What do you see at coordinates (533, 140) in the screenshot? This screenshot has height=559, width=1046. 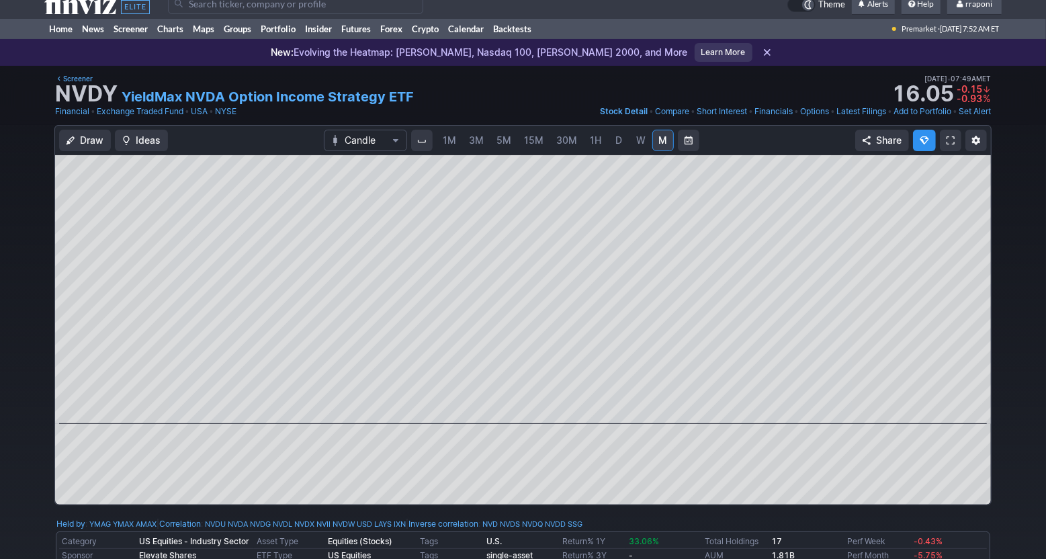 I see `a: 15M` at bounding box center [533, 140].